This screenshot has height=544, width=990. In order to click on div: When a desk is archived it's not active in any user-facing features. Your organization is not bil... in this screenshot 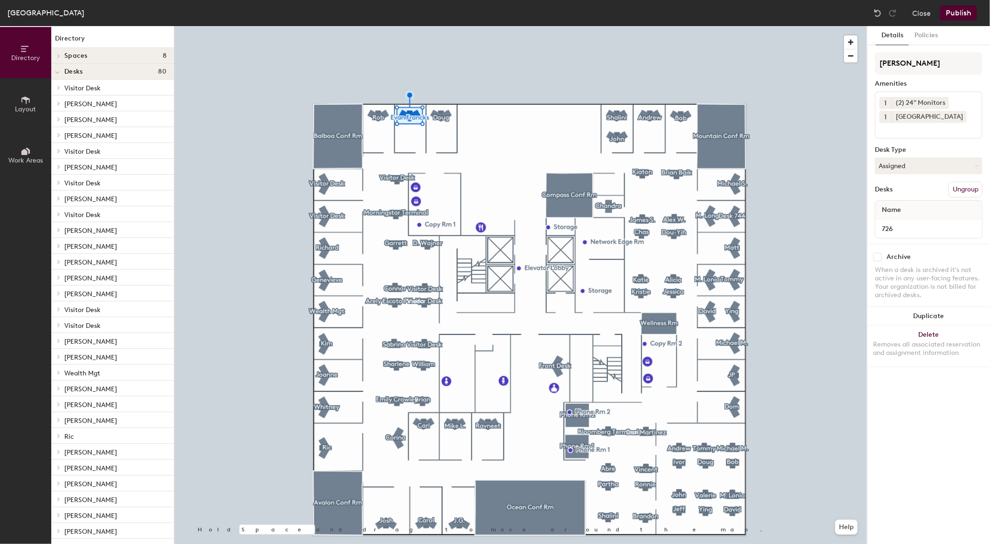, I will do `click(929, 283)`.